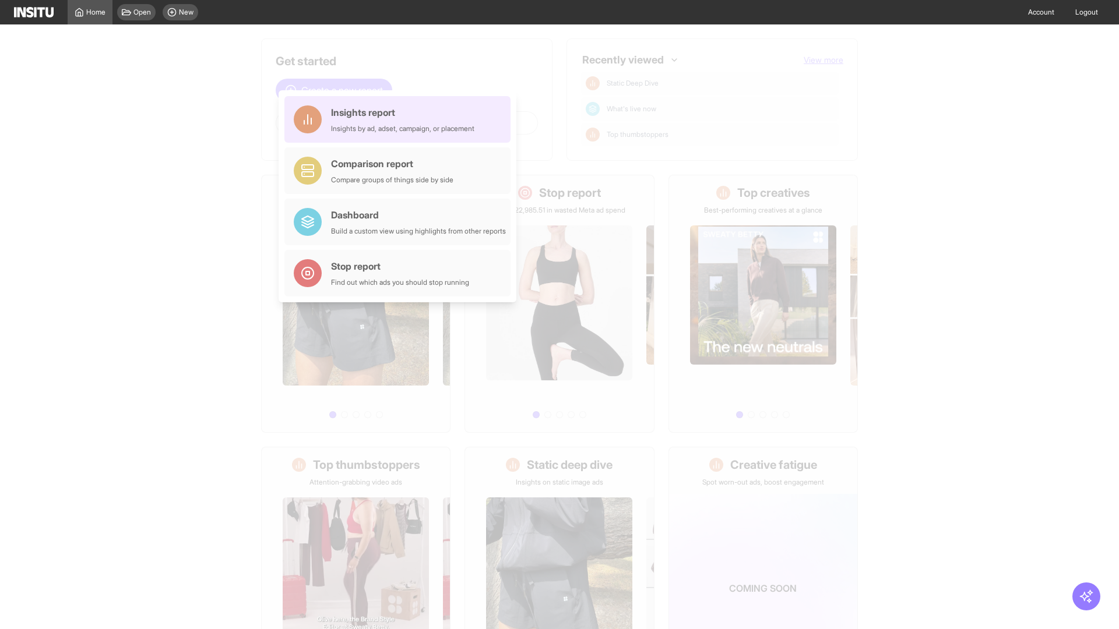  Describe the element at coordinates (403, 112) in the screenshot. I see `div: Insights report` at that location.